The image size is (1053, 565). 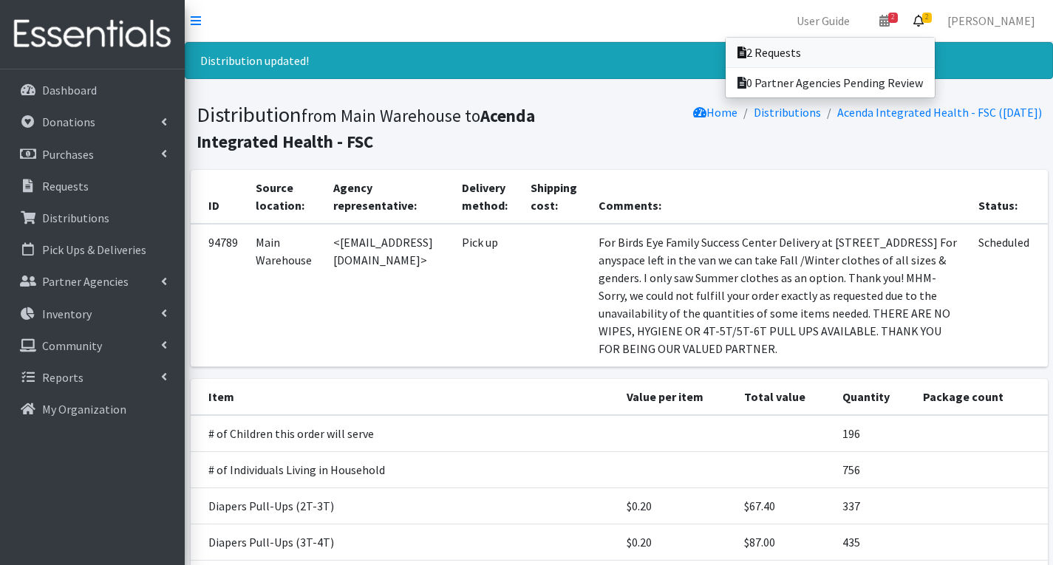 I want to click on th: ID, so click(x=219, y=197).